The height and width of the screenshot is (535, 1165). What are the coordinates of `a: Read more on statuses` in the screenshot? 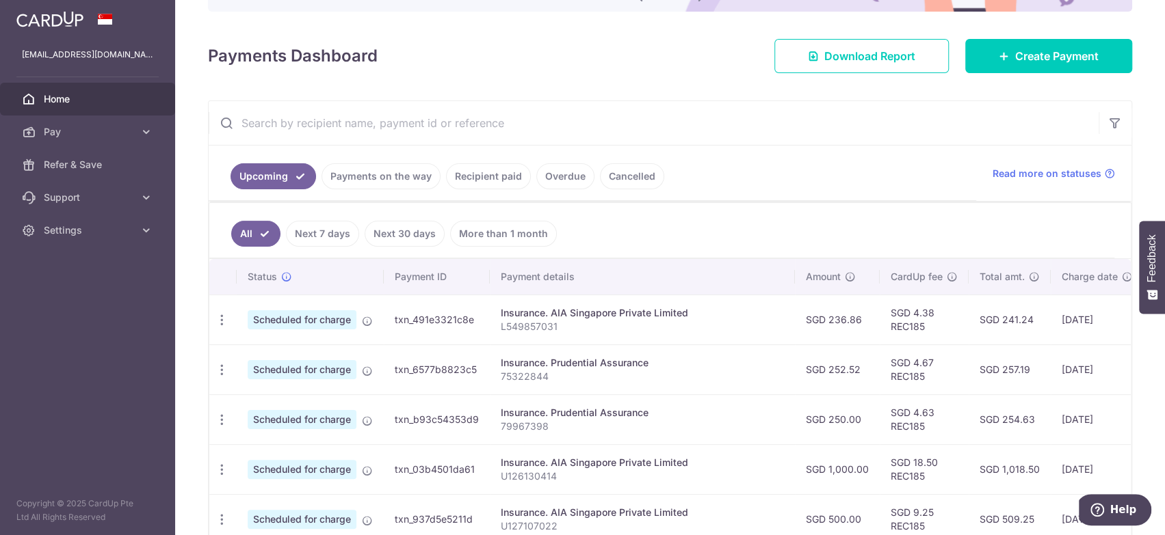 It's located at (1053, 174).